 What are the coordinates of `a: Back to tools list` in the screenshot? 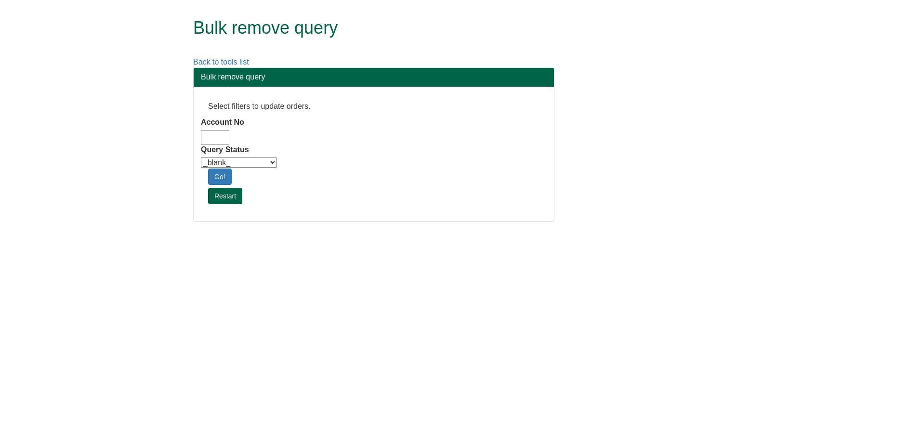 It's located at (221, 62).